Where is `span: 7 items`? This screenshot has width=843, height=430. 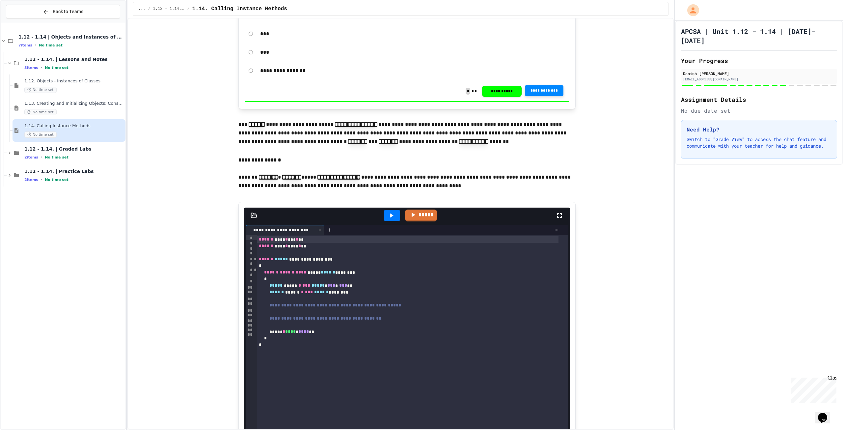
span: 7 items is located at coordinates (25, 45).